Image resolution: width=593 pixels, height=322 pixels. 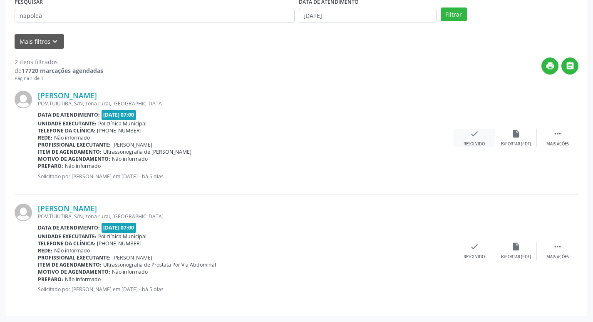 I want to click on input: Nome, CNS, so click(x=154, y=16).